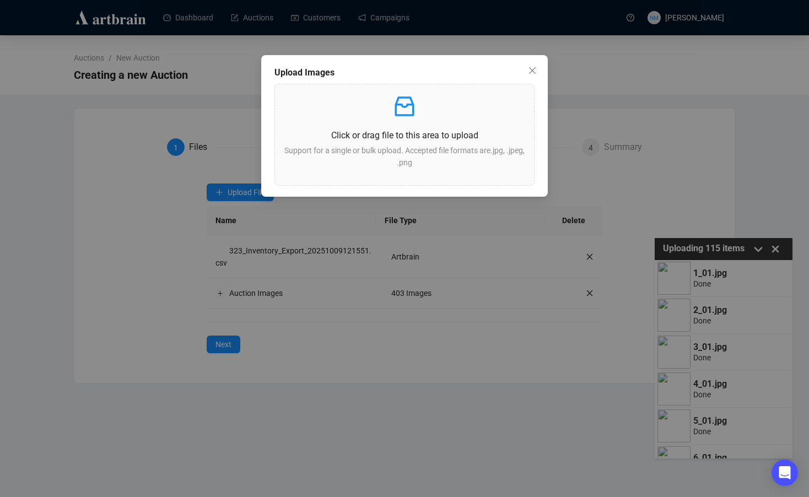  Describe the element at coordinates (404, 73) in the screenshot. I see `div: Upload Images` at that location.